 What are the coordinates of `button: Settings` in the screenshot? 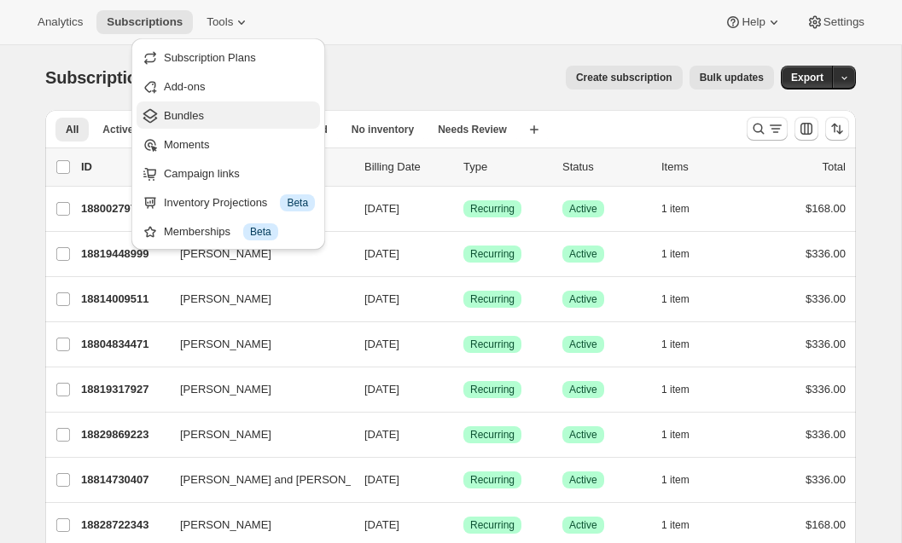 It's located at (835, 22).